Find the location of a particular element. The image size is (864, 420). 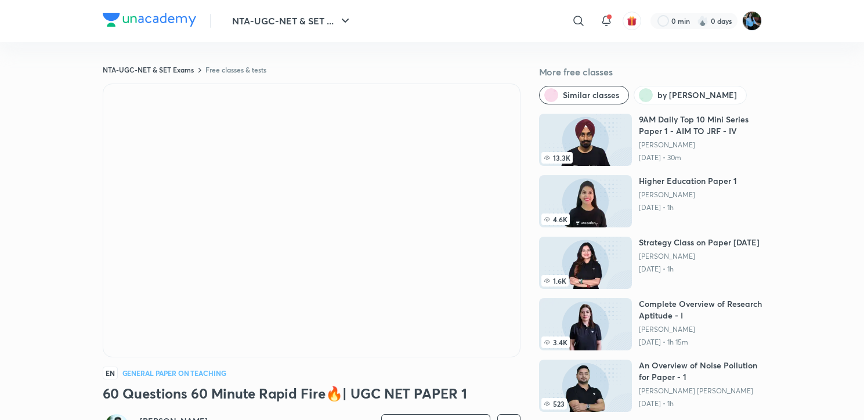

a: Company Logo is located at coordinates (149, 21).